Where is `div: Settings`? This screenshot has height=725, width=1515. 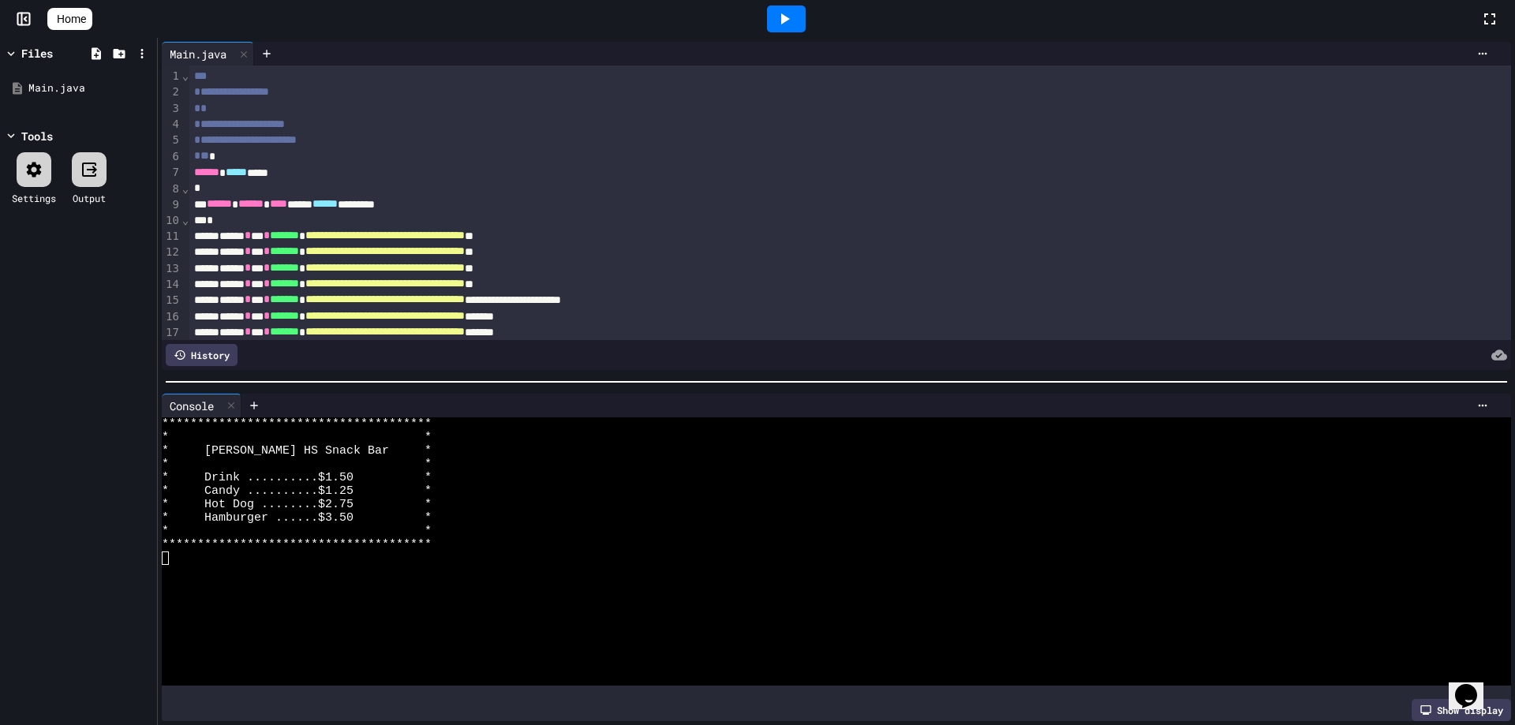
div: Settings is located at coordinates (34, 198).